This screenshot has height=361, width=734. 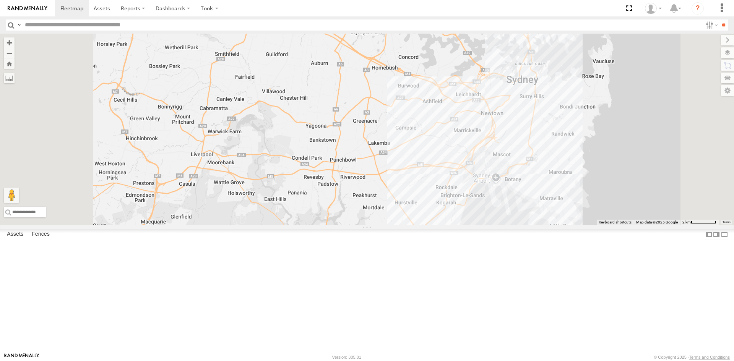 What do you see at coordinates (717, 234) in the screenshot?
I see `label: Dock Summary Table to the Right` at bounding box center [717, 234].